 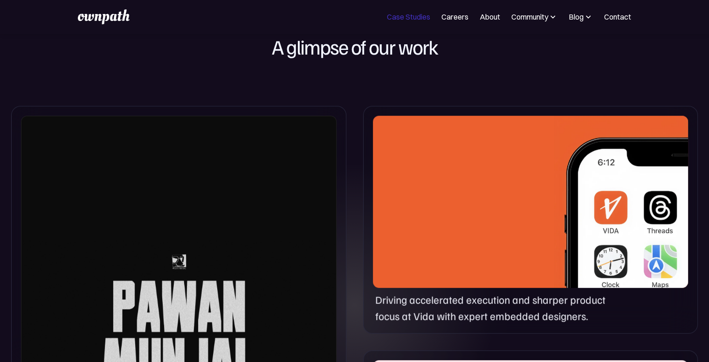 I want to click on a: Careers, so click(x=455, y=17).